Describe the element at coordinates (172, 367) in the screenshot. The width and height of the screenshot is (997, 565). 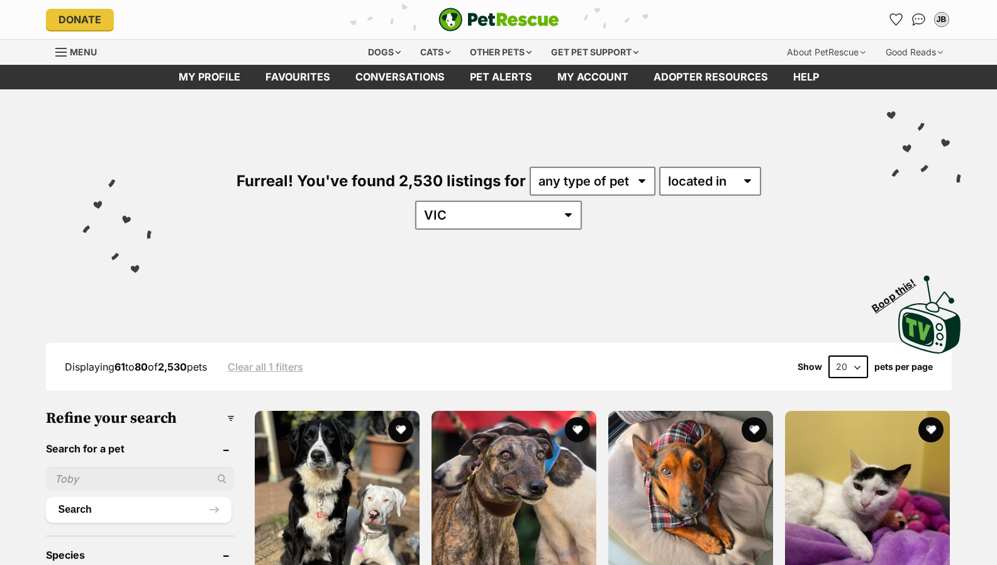
I see `strong: 2,530` at that location.